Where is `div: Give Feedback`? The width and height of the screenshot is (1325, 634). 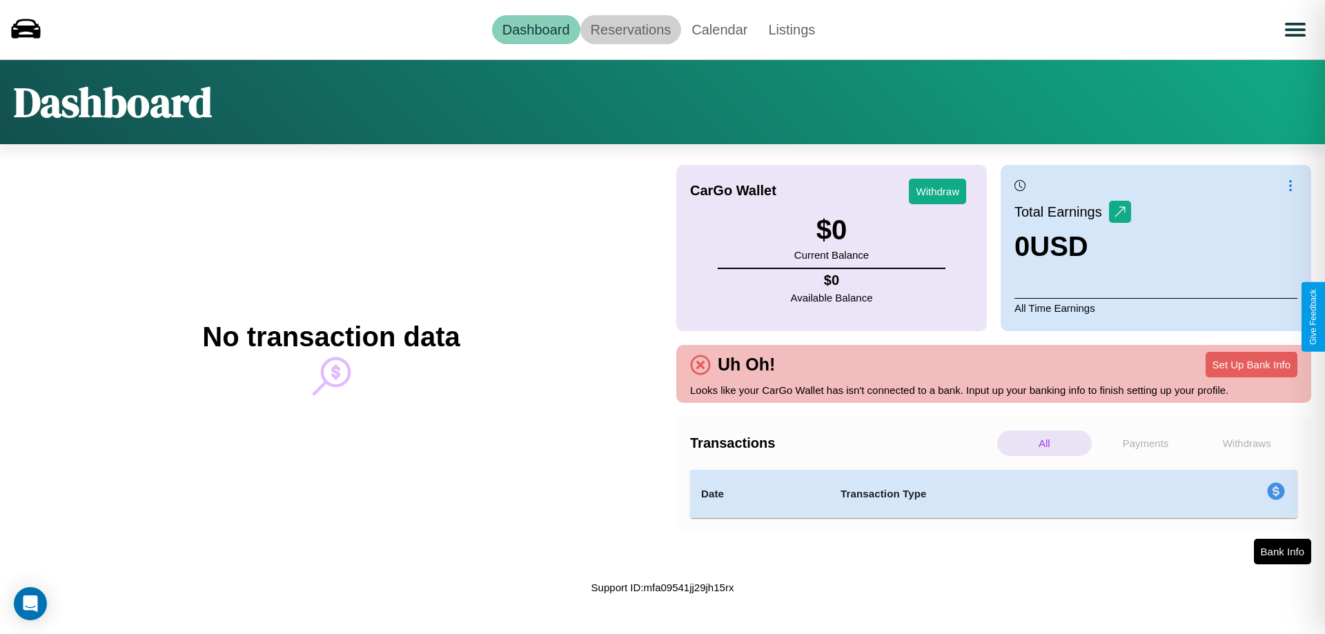 div: Give Feedback is located at coordinates (1313, 317).